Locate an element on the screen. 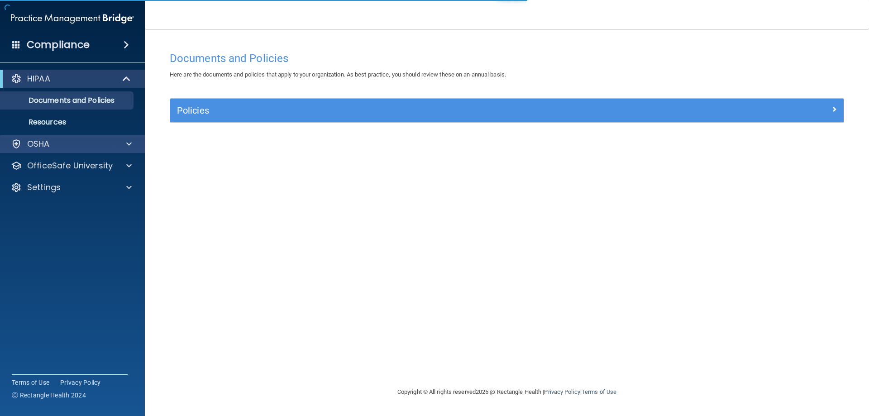 The image size is (869, 416). a: HIPAA is located at coordinates (71, 79).